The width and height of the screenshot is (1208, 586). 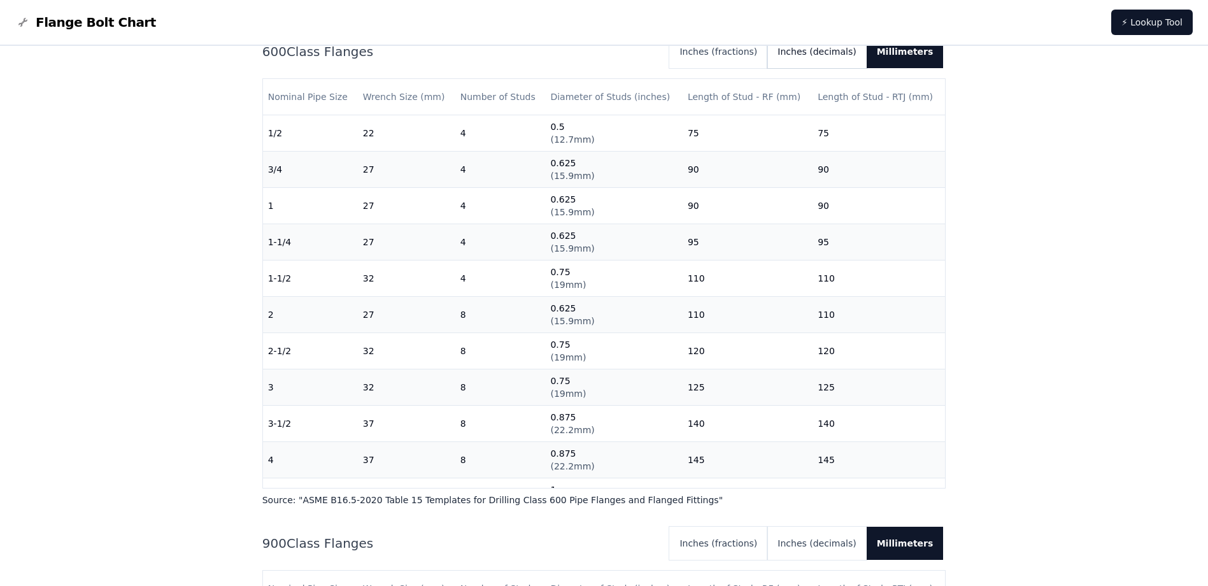 What do you see at coordinates (879, 97) in the screenshot?
I see `th: Length of Stud - RTJ (mm)` at bounding box center [879, 97].